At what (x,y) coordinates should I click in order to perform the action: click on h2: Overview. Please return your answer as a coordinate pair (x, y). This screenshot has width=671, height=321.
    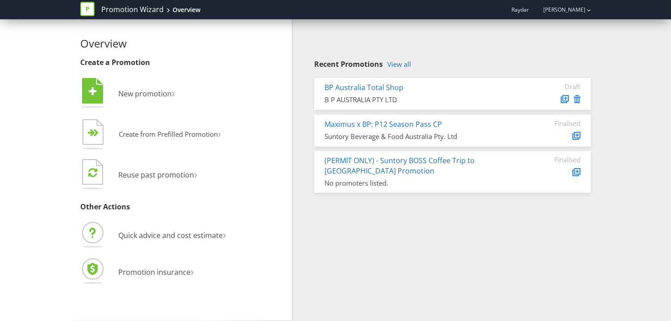
    Looking at the image, I should click on (183, 43).